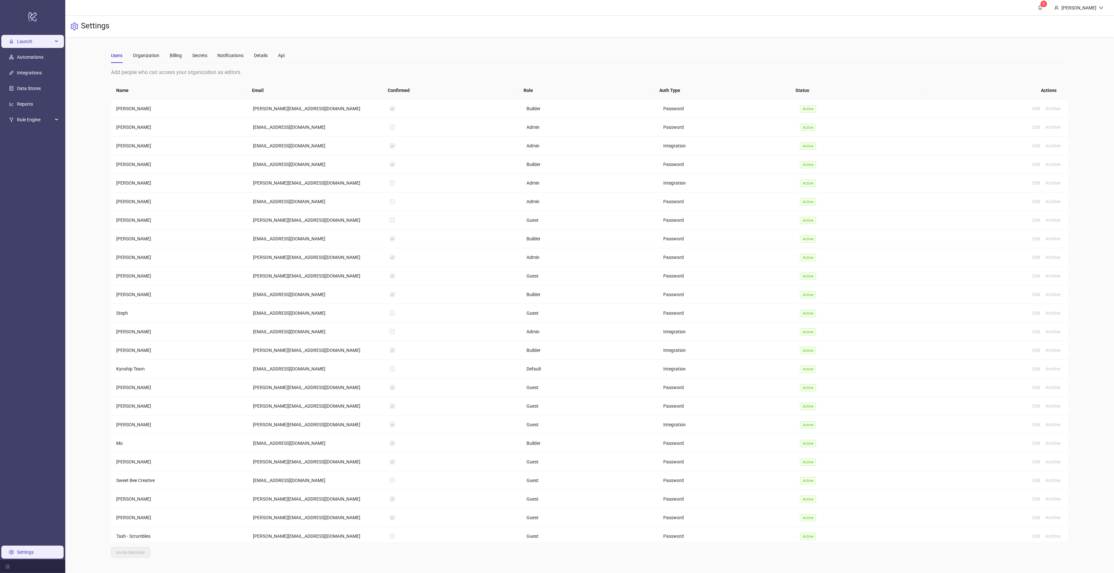 Image resolution: width=1114 pixels, height=573 pixels. Describe the element at coordinates (589, 369) in the screenshot. I see `td: Default` at that location.